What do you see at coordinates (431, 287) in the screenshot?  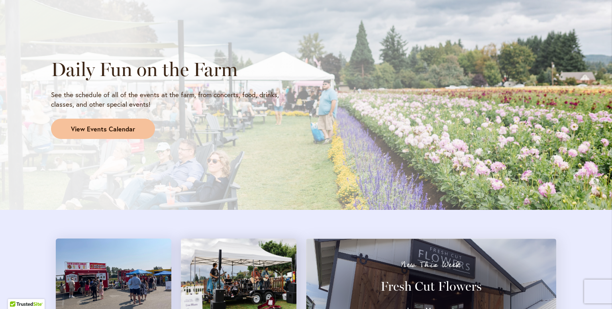 I see `h3: Fresh Cut Flowers` at bounding box center [431, 287].